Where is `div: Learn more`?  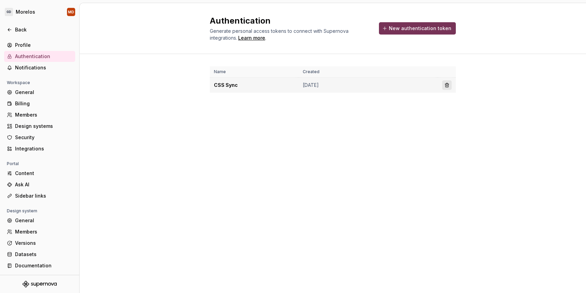 div: Learn more is located at coordinates (251, 38).